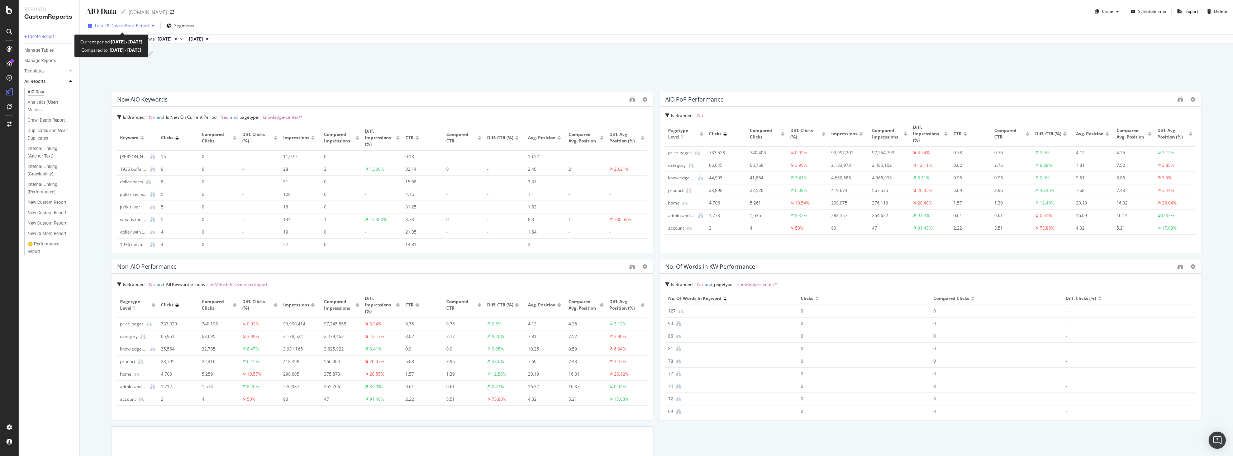  Describe the element at coordinates (844, 134) in the screenshot. I see `span: Impressions` at that location.